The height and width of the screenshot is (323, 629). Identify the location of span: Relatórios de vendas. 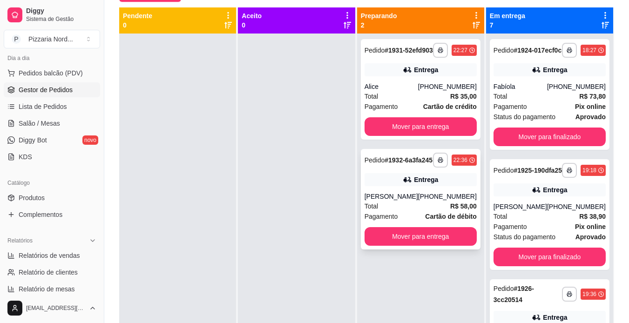
(49, 256).